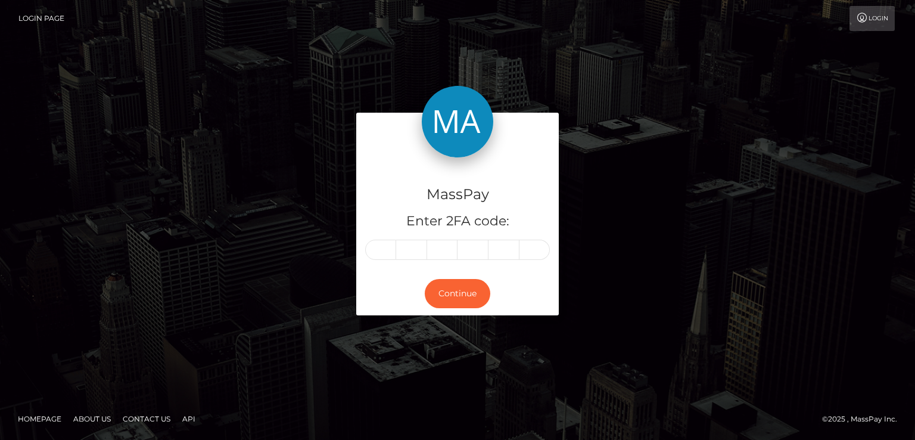 This screenshot has width=915, height=440. I want to click on button: Continue, so click(458, 293).